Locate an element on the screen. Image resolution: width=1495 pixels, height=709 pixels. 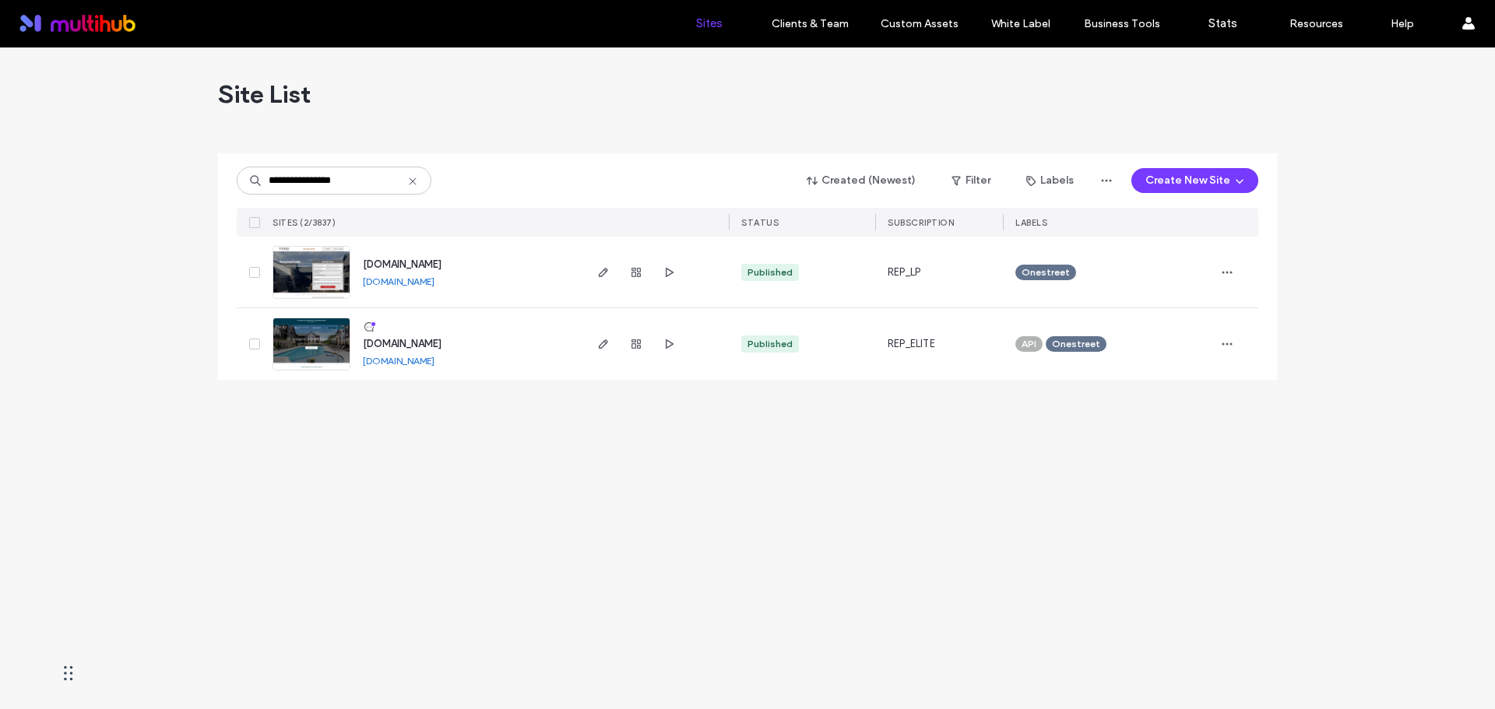
span: STATUS is located at coordinates (760, 223).